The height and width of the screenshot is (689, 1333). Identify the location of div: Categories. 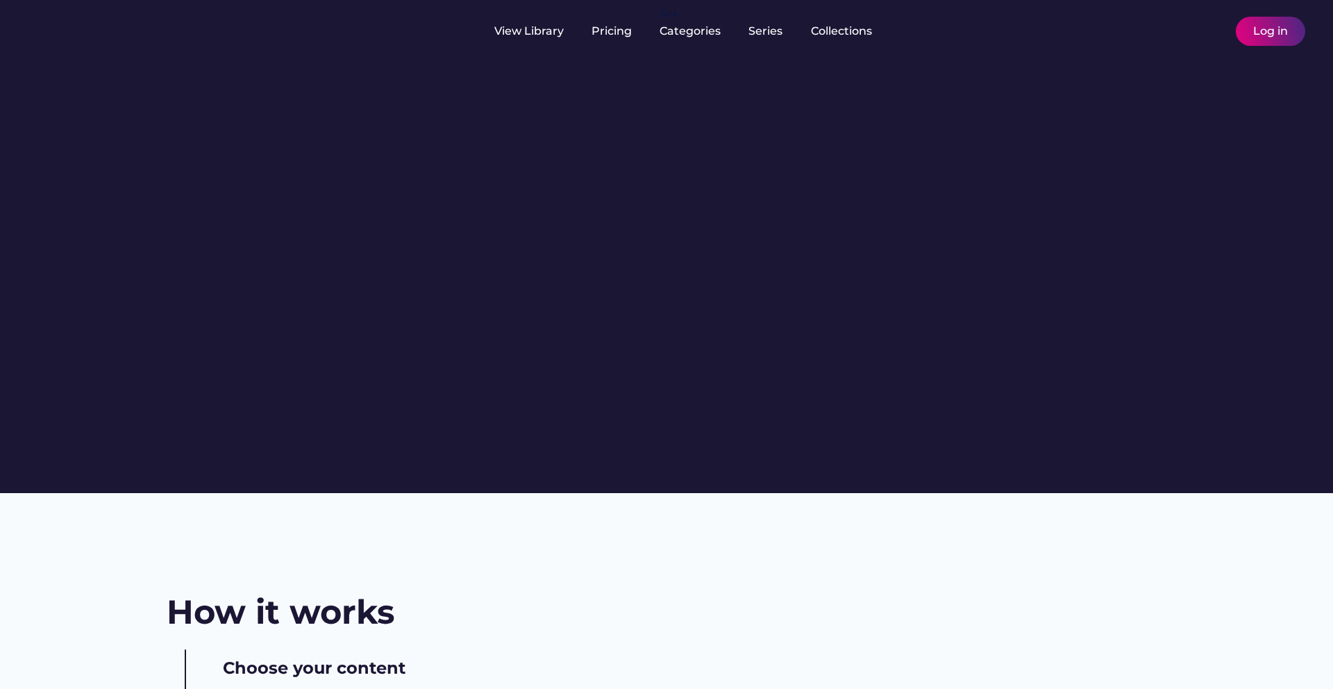
(690, 31).